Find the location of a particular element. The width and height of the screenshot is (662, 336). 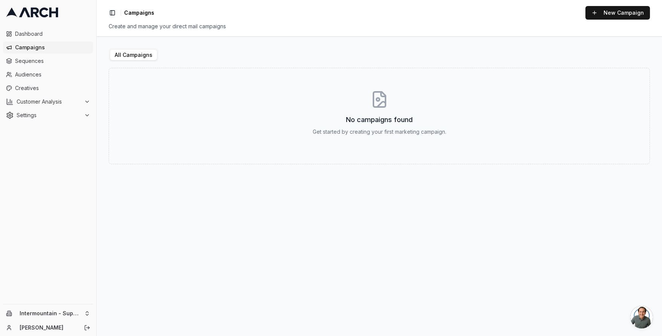

button: All Campaigns is located at coordinates (133, 55).